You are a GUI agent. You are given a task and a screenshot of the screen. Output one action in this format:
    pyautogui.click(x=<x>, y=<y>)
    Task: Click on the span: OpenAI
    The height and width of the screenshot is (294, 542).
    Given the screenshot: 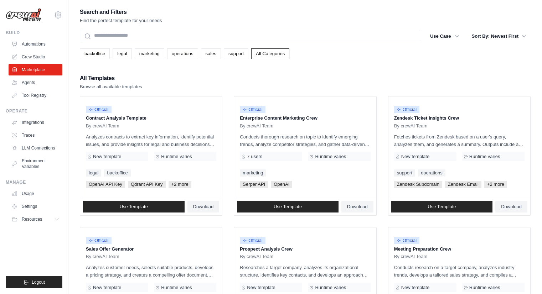 What is the action you would take?
    pyautogui.click(x=281, y=184)
    